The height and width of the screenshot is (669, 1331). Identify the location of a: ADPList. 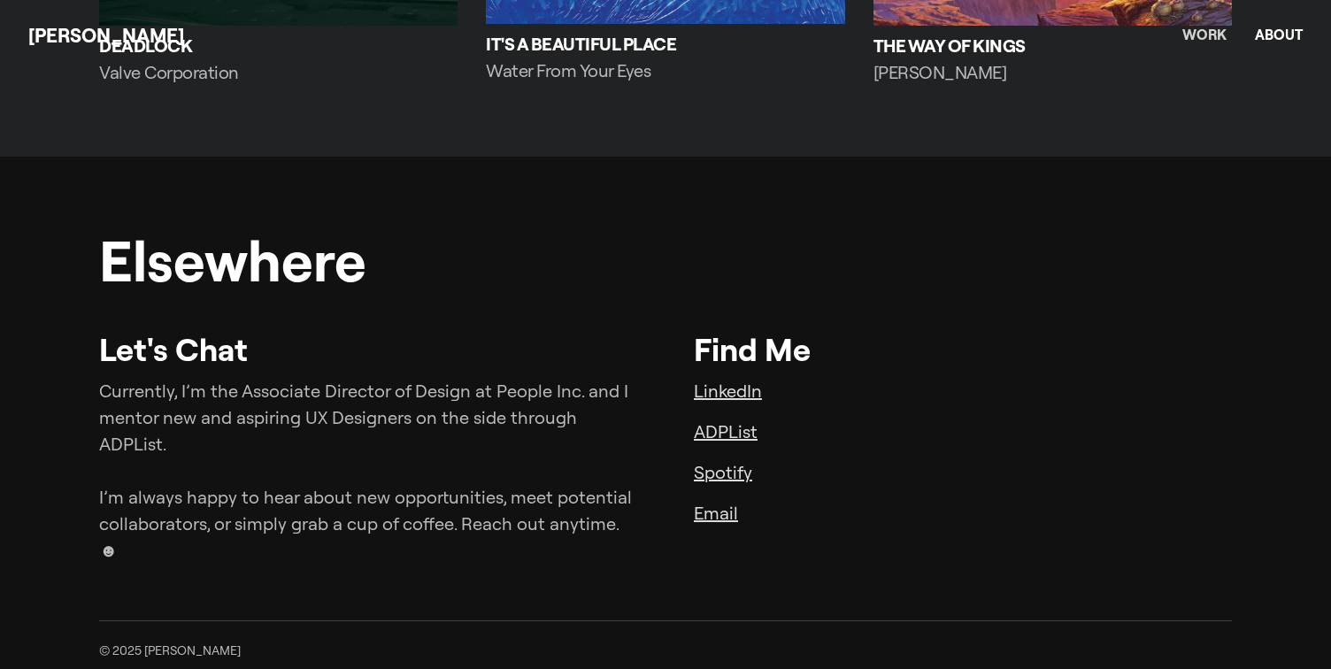
(726, 431).